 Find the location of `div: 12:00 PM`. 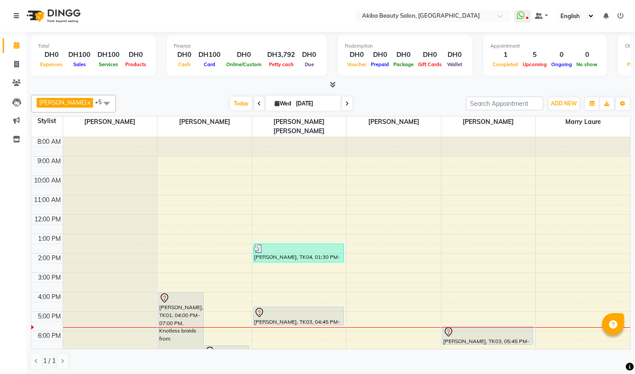

div: 12:00 PM is located at coordinates (48, 219).